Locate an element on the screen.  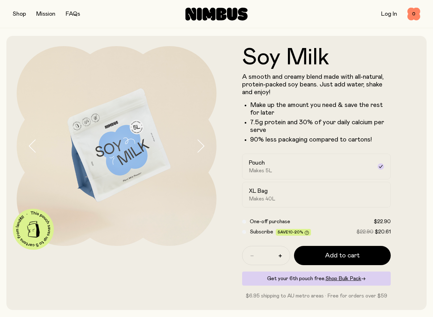
span: 0 is located at coordinates (413, 14).